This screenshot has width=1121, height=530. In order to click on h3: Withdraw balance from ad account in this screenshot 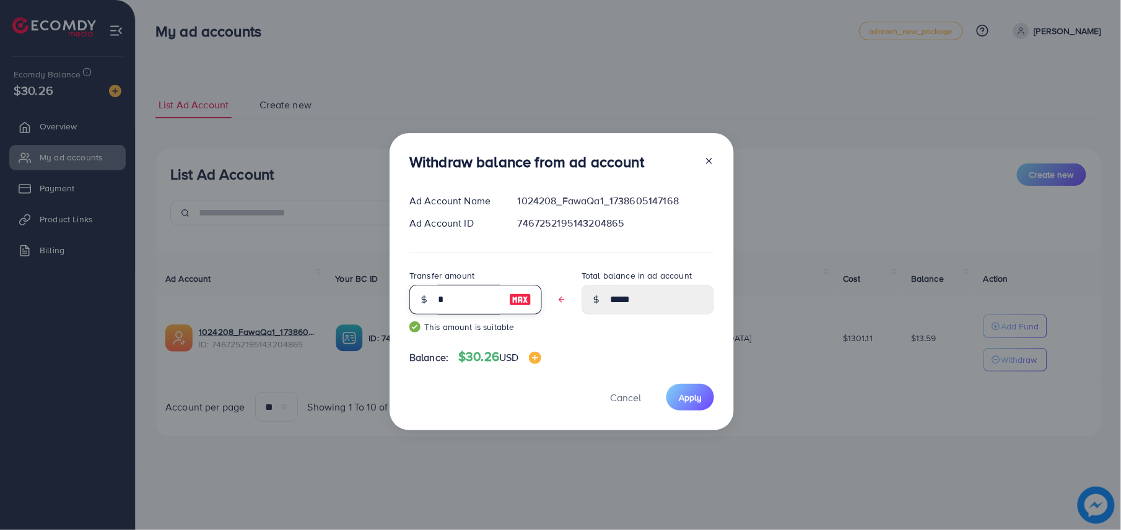, I will do `click(526, 162)`.